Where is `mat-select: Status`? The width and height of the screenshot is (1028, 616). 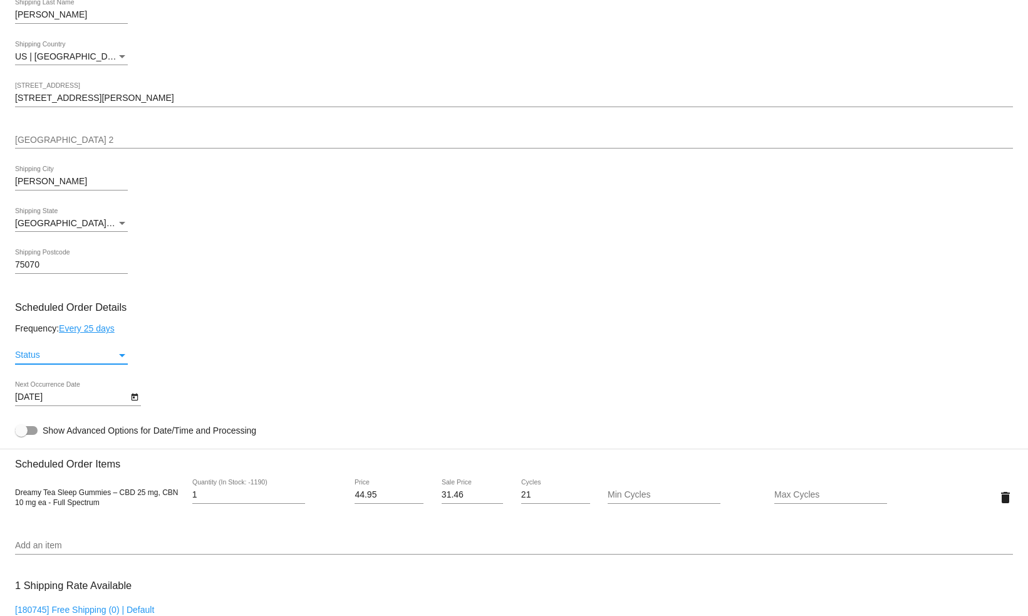 mat-select: Status is located at coordinates (71, 355).